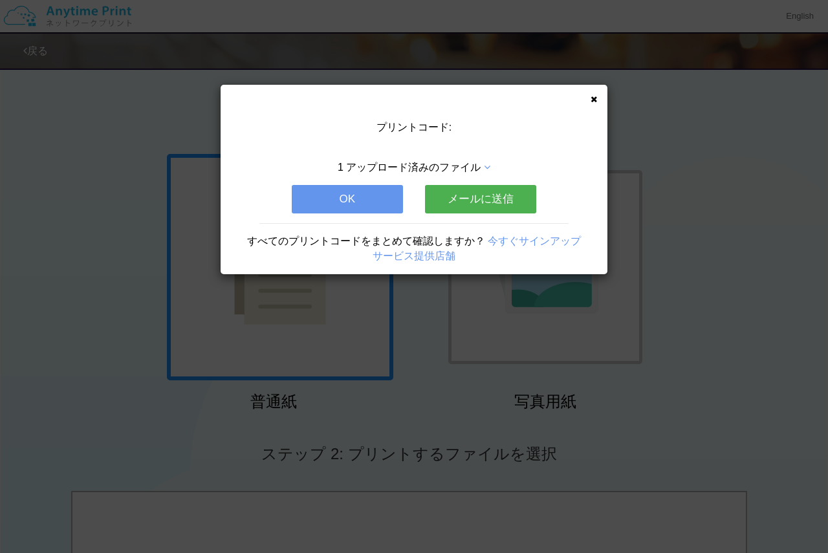  What do you see at coordinates (481, 199) in the screenshot?
I see `button: メールに送信` at bounding box center [481, 199].